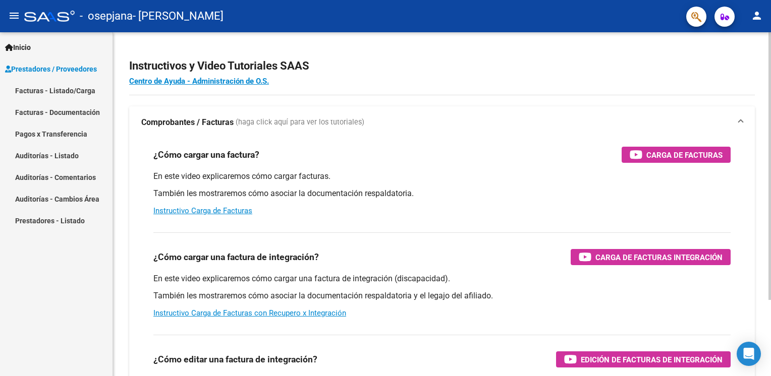  What do you see at coordinates (14, 16) in the screenshot?
I see `mat-icon: menu` at bounding box center [14, 16].